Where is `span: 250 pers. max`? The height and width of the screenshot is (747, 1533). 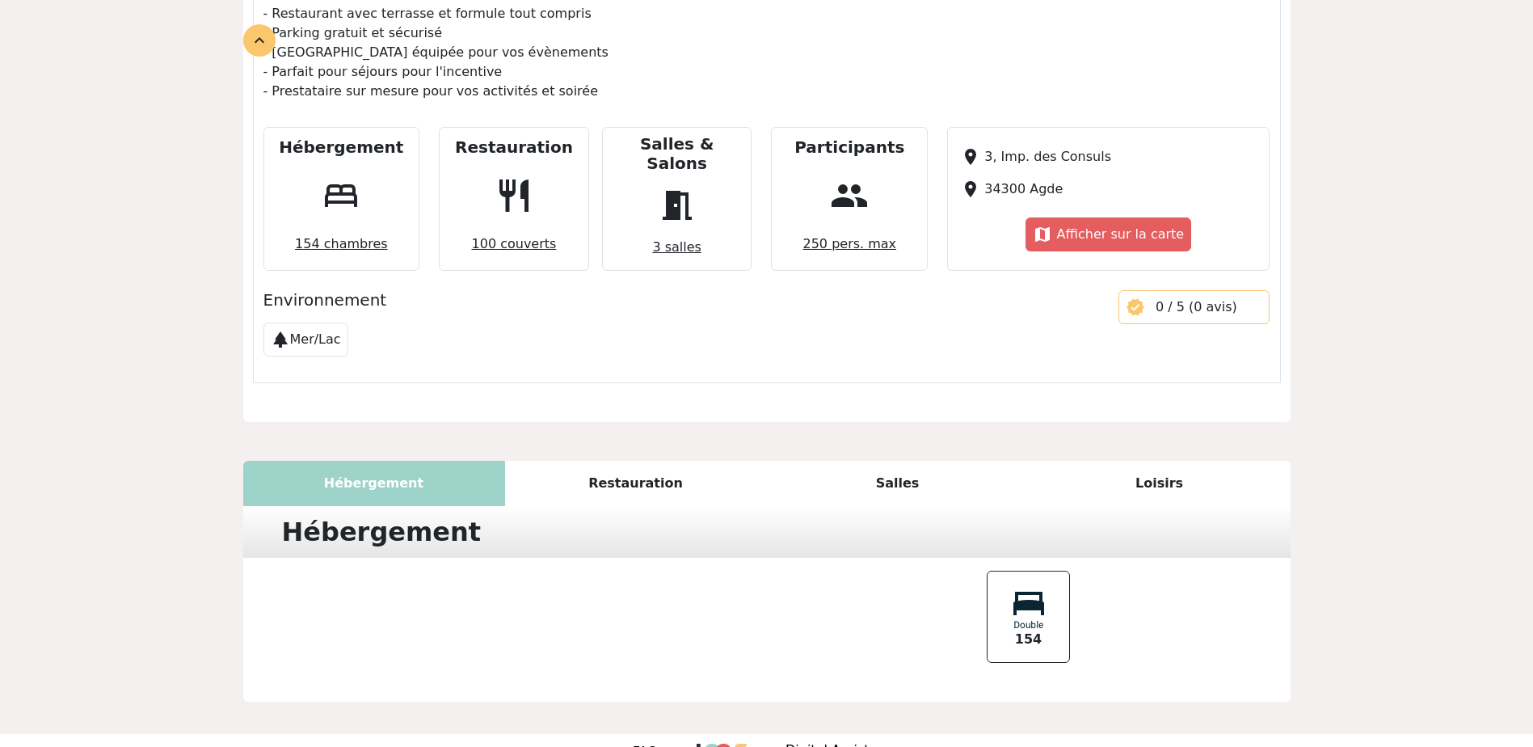
span: 250 pers. max is located at coordinates (850, 244).